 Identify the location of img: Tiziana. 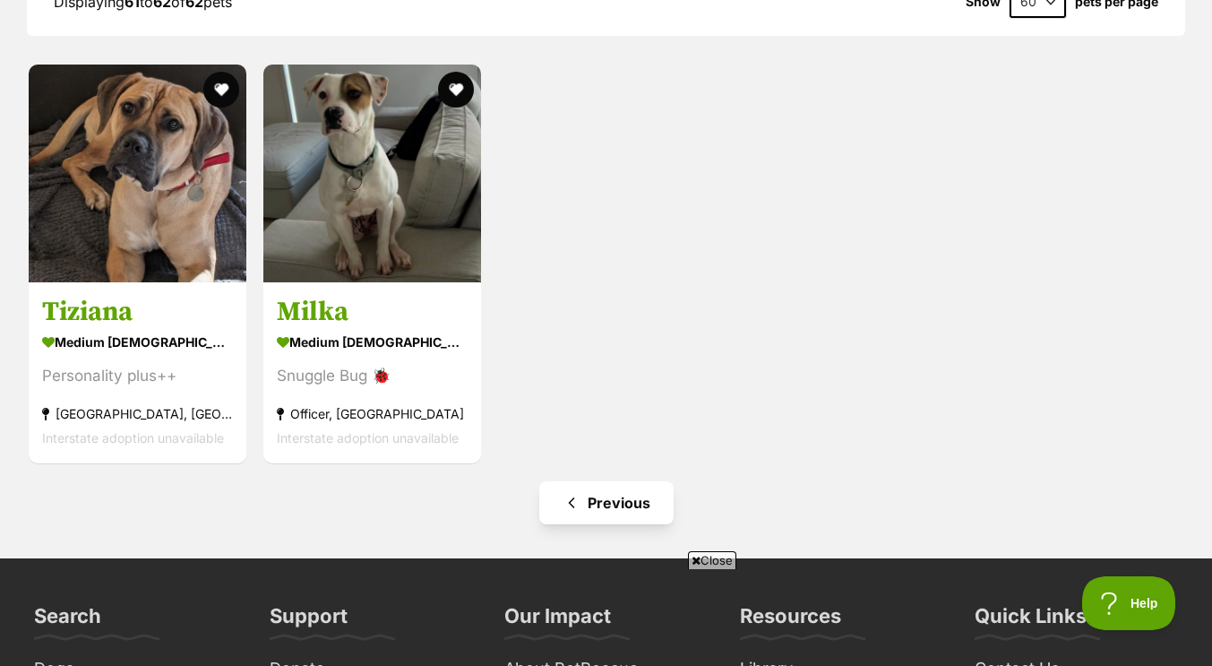
(137, 173).